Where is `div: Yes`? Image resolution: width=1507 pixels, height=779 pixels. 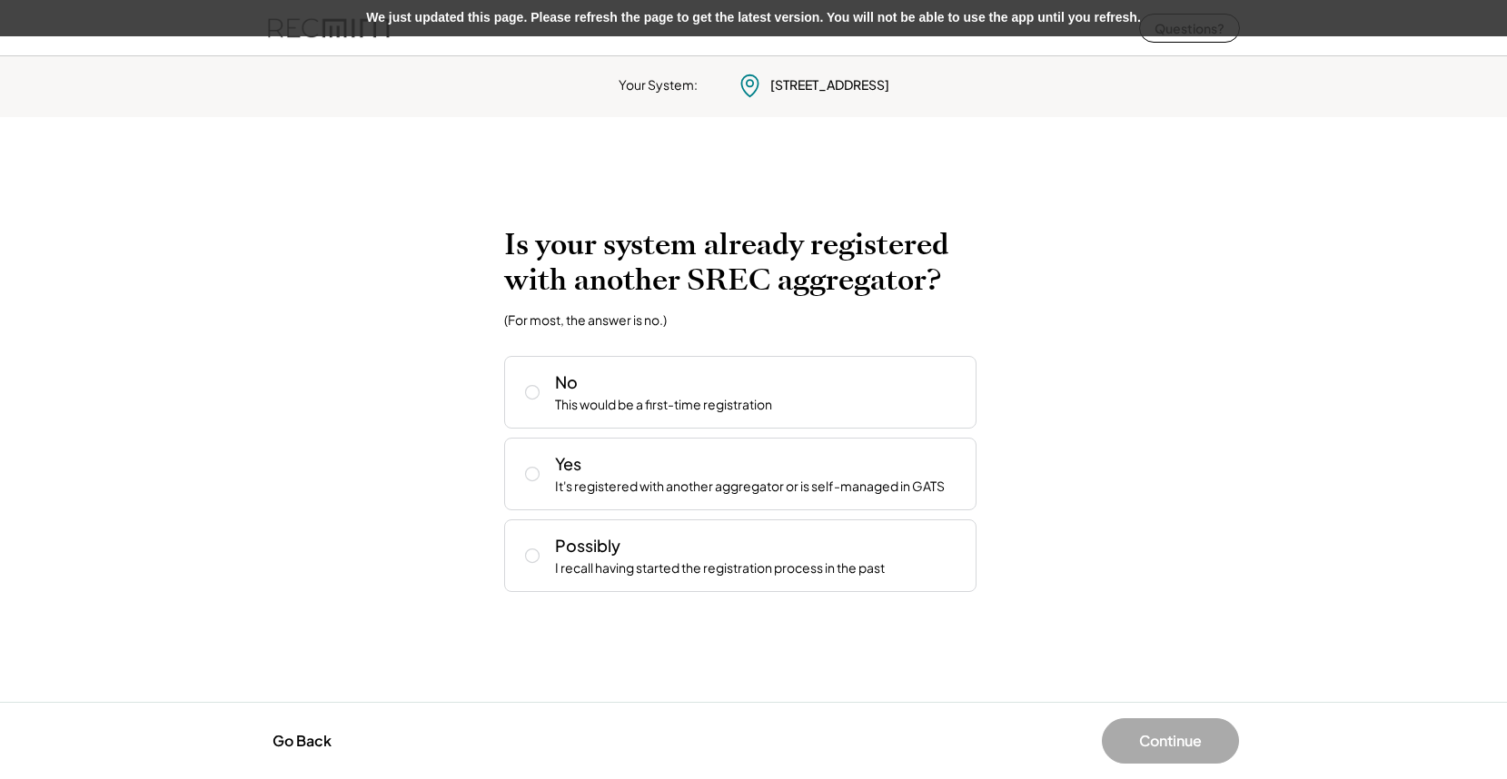
div: Yes is located at coordinates (568, 463).